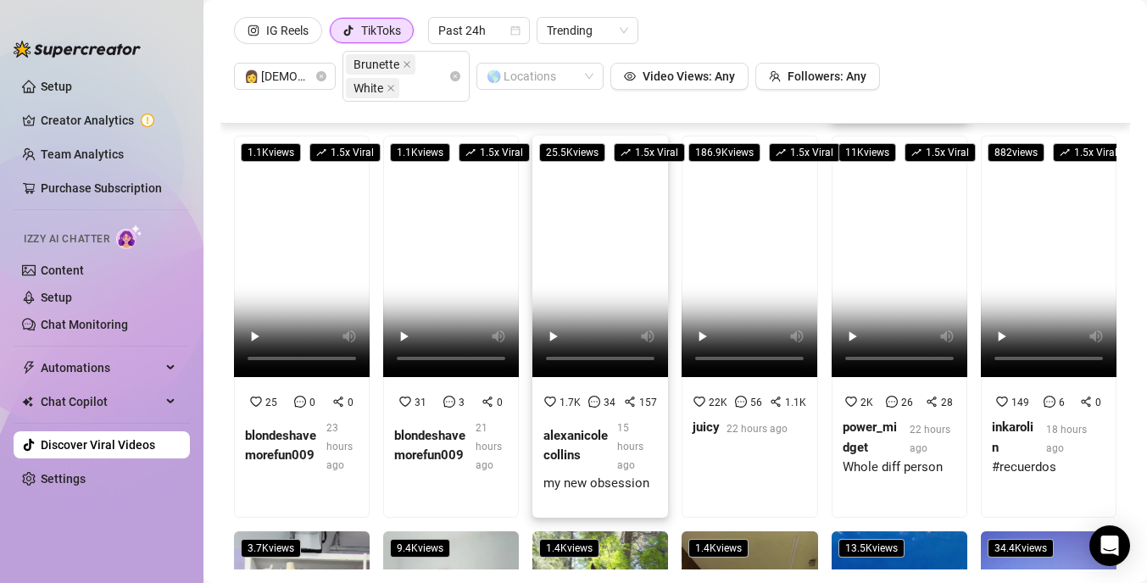 The width and height of the screenshot is (1147, 583). Describe the element at coordinates (1066, 439) in the screenshot. I see `span: 18 hours ago` at that location.